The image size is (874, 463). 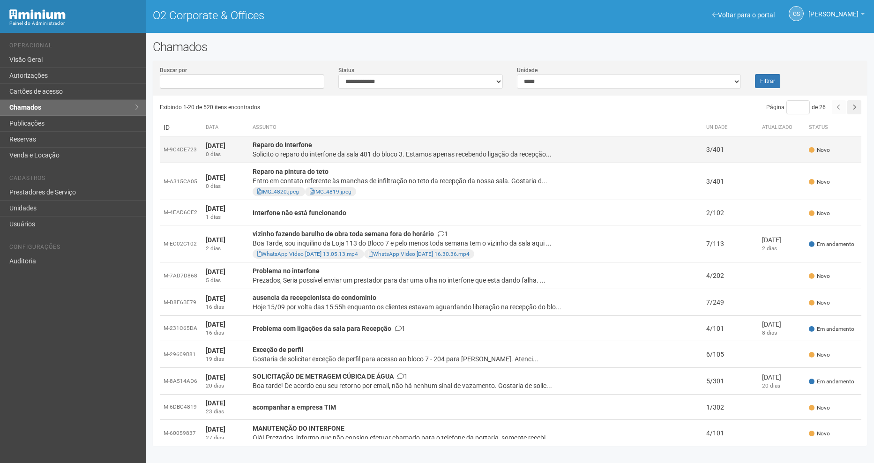 What do you see at coordinates (181, 244) in the screenshot?
I see `td: M-EC02C102` at bounding box center [181, 244].